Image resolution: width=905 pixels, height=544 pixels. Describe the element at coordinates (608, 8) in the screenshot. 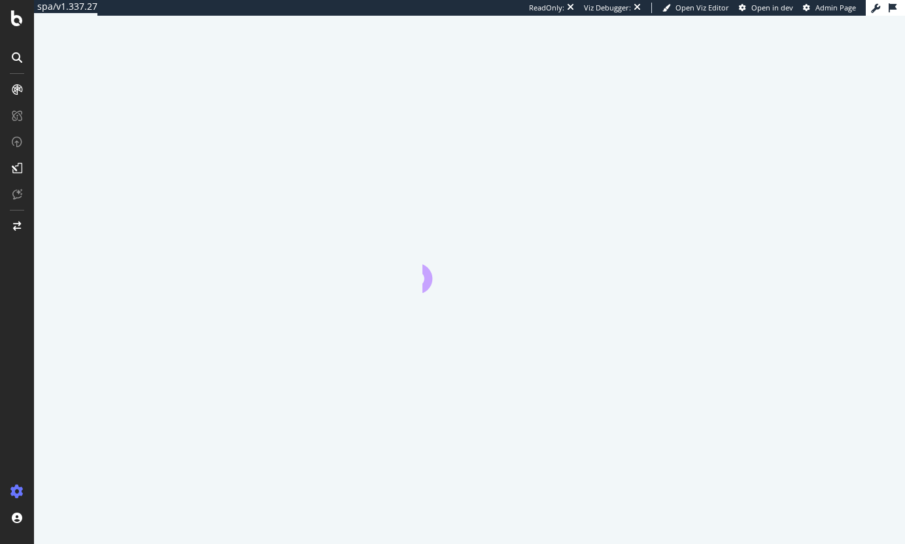

I see `div: Viz Debugger:` at that location.